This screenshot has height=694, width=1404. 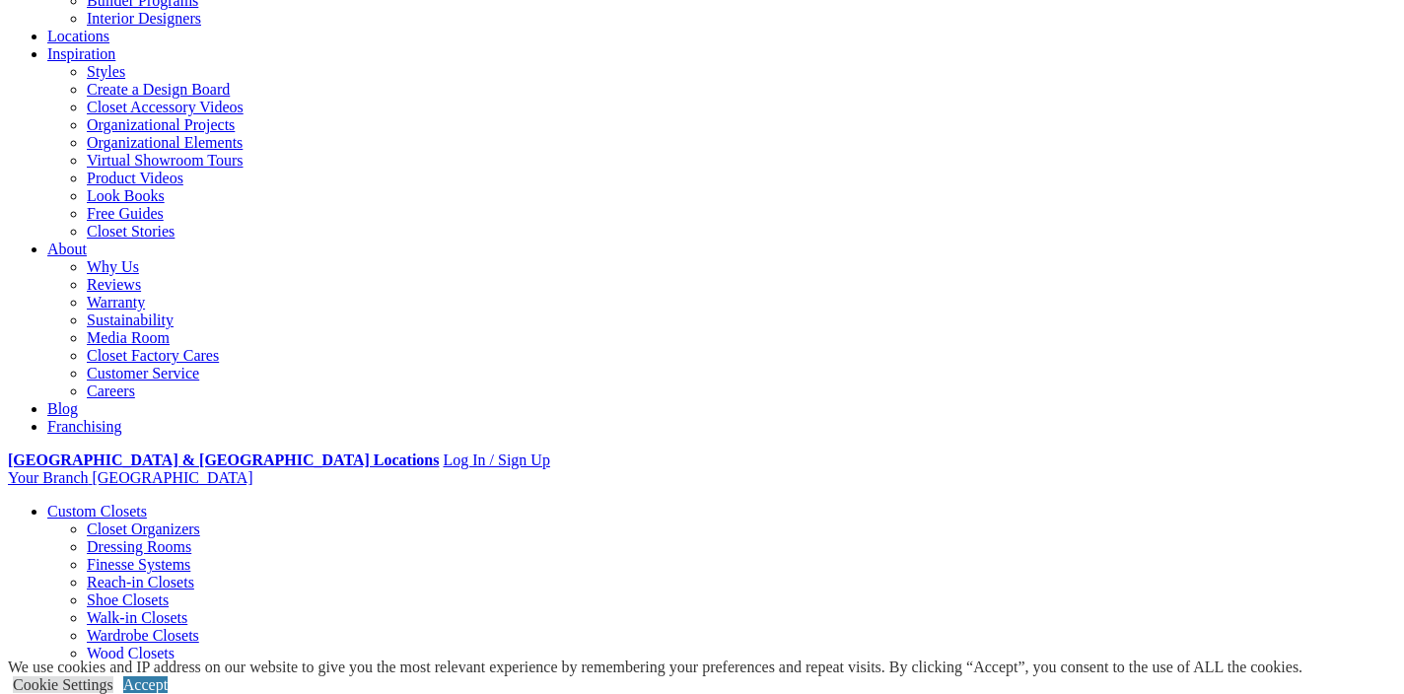 What do you see at coordinates (130, 319) in the screenshot?
I see `a: Sustainability` at bounding box center [130, 319].